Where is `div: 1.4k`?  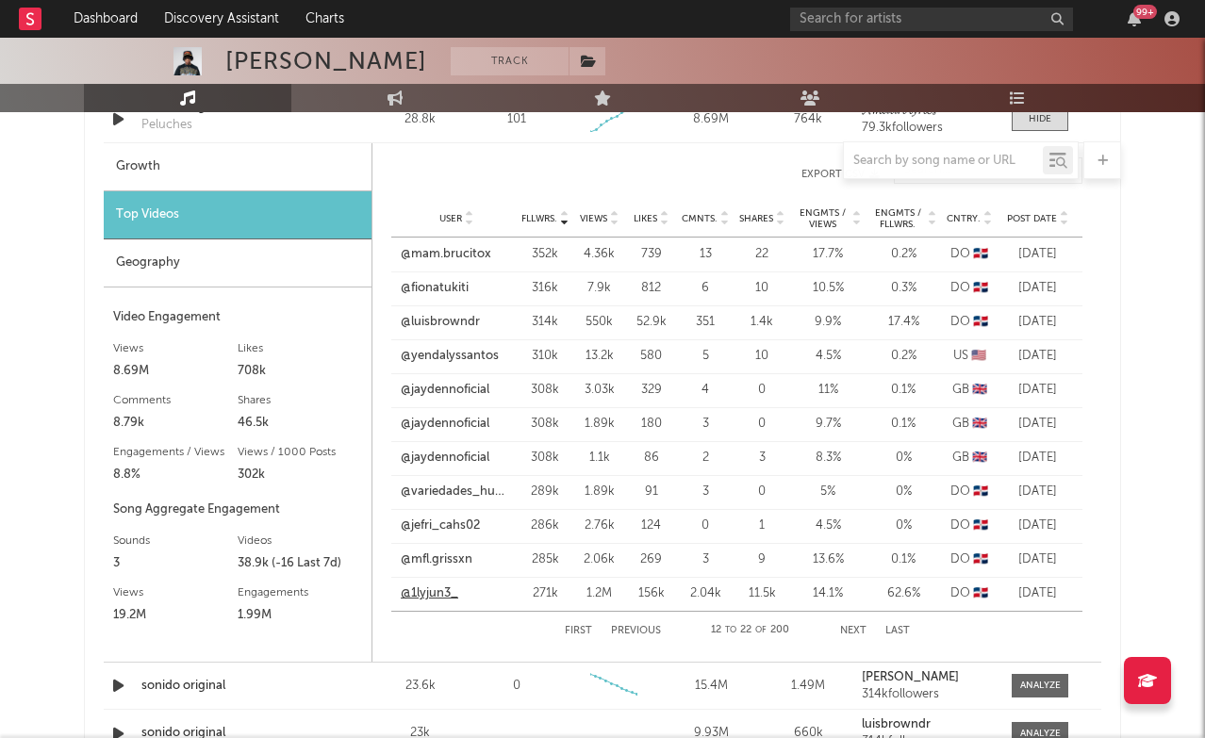
div: 1.4k is located at coordinates (762, 323).